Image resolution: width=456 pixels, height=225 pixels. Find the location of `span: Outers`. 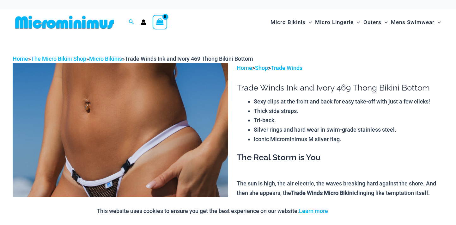

span: Outers is located at coordinates (373, 22).